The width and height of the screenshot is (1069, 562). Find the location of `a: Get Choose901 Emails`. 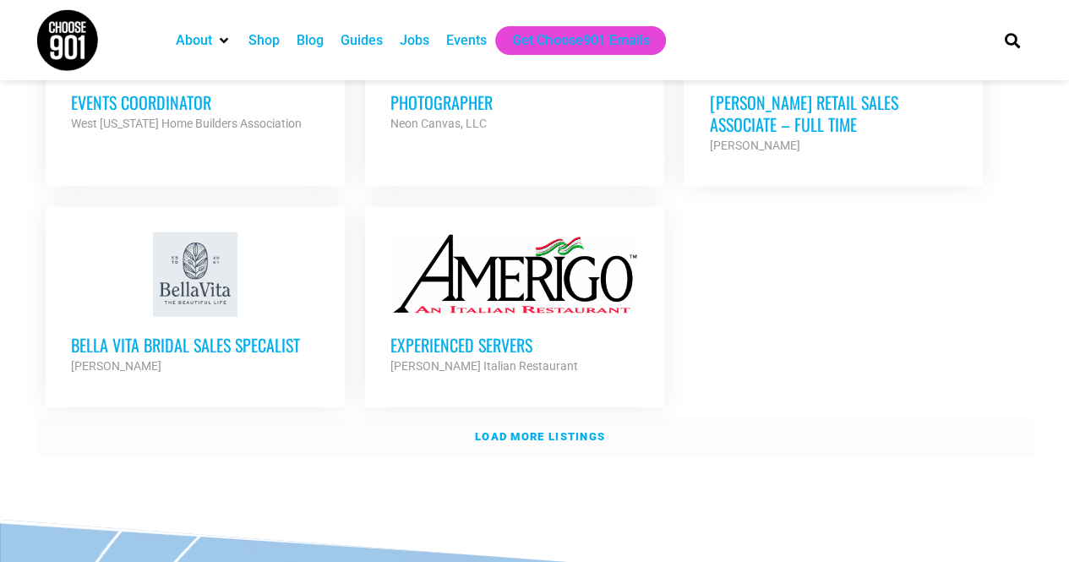

a: Get Choose901 Emails is located at coordinates (581, 41).